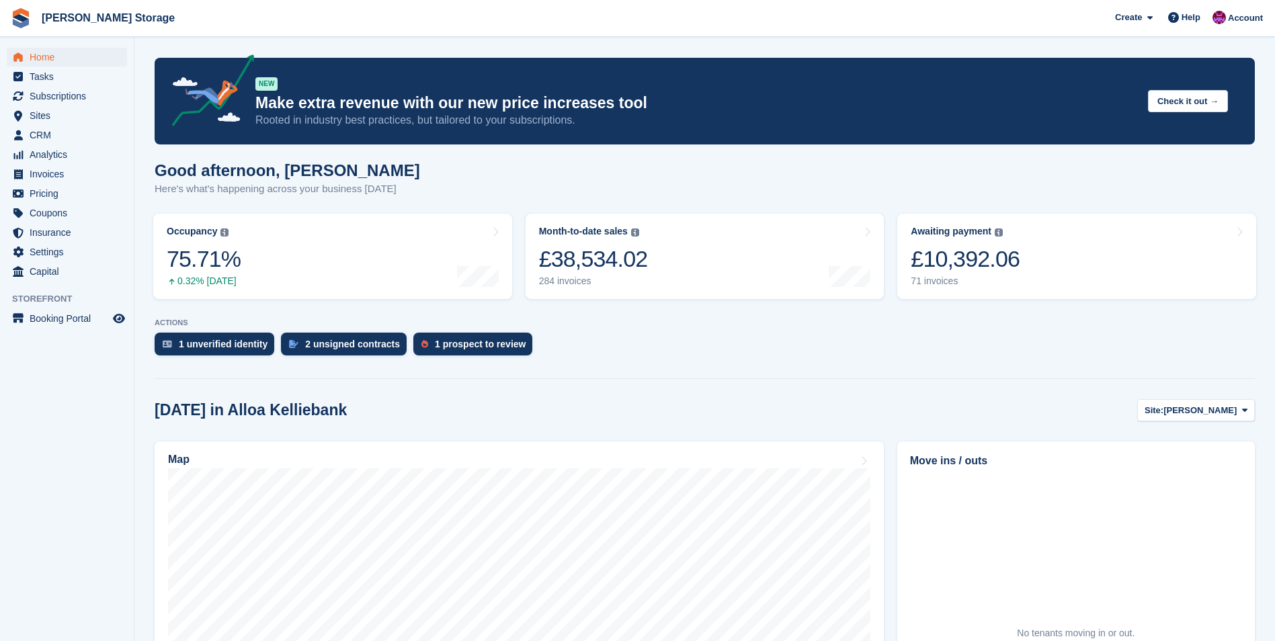  Describe the element at coordinates (191, 231) in the screenshot. I see `div: Occupancy` at that location.